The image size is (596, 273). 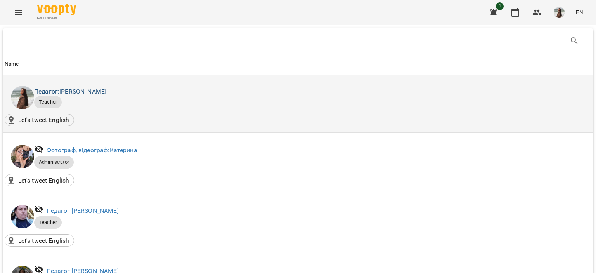 What do you see at coordinates (298, 41) in the screenshot?
I see `div: Table Toolbar` at bounding box center [298, 41].